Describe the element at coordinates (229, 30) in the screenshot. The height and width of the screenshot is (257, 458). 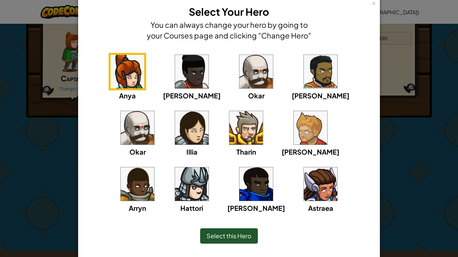
I see `h4: You can always change your hero by going to your Courses page and clicking "Change Hero"` at that location.